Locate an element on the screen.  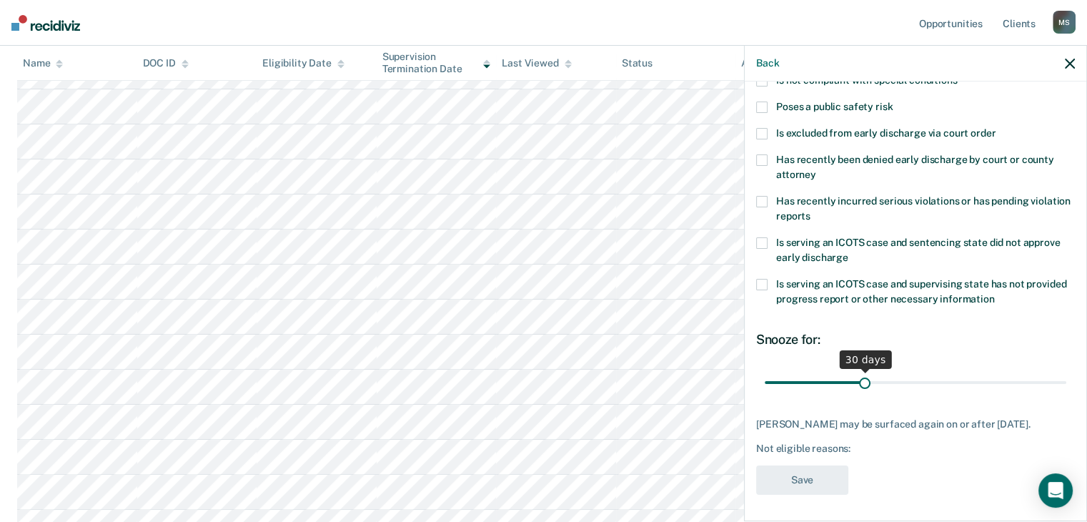
div: DOC ID is located at coordinates (166, 63).